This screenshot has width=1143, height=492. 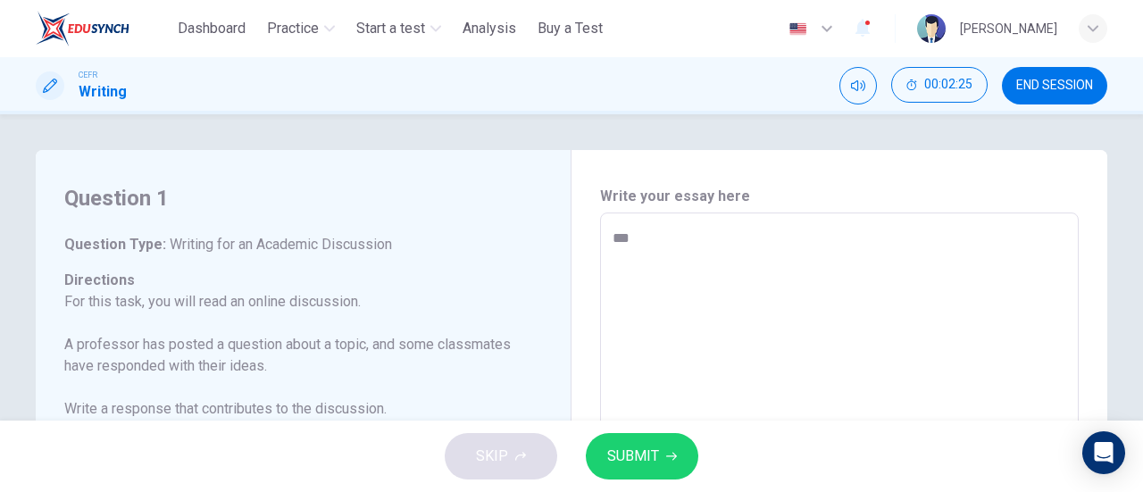 What do you see at coordinates (948, 85) in the screenshot?
I see `span: 00:02:25` at bounding box center [948, 85].